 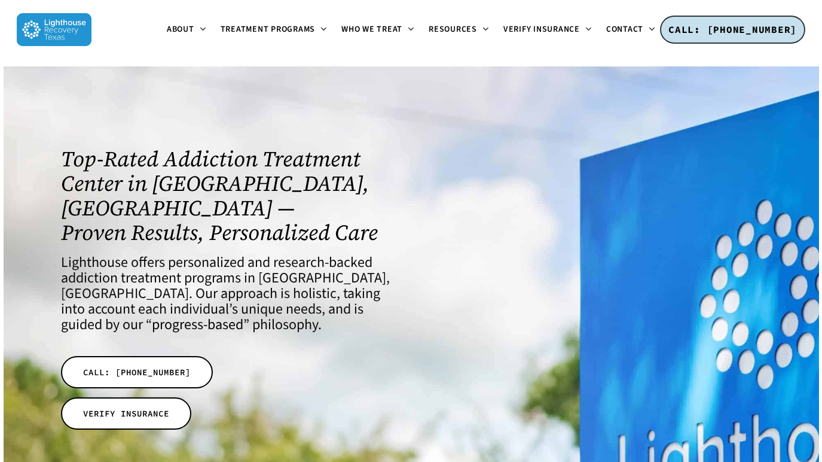 I want to click on a: Verify Insurance, so click(x=548, y=30).